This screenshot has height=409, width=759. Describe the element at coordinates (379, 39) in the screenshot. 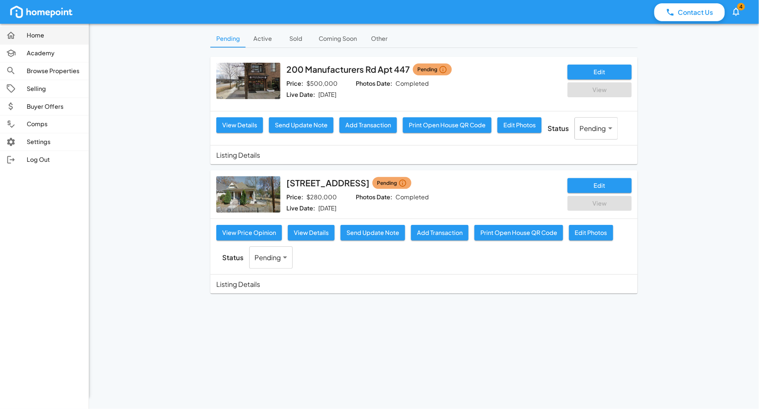

I see `button: Other` at that location.